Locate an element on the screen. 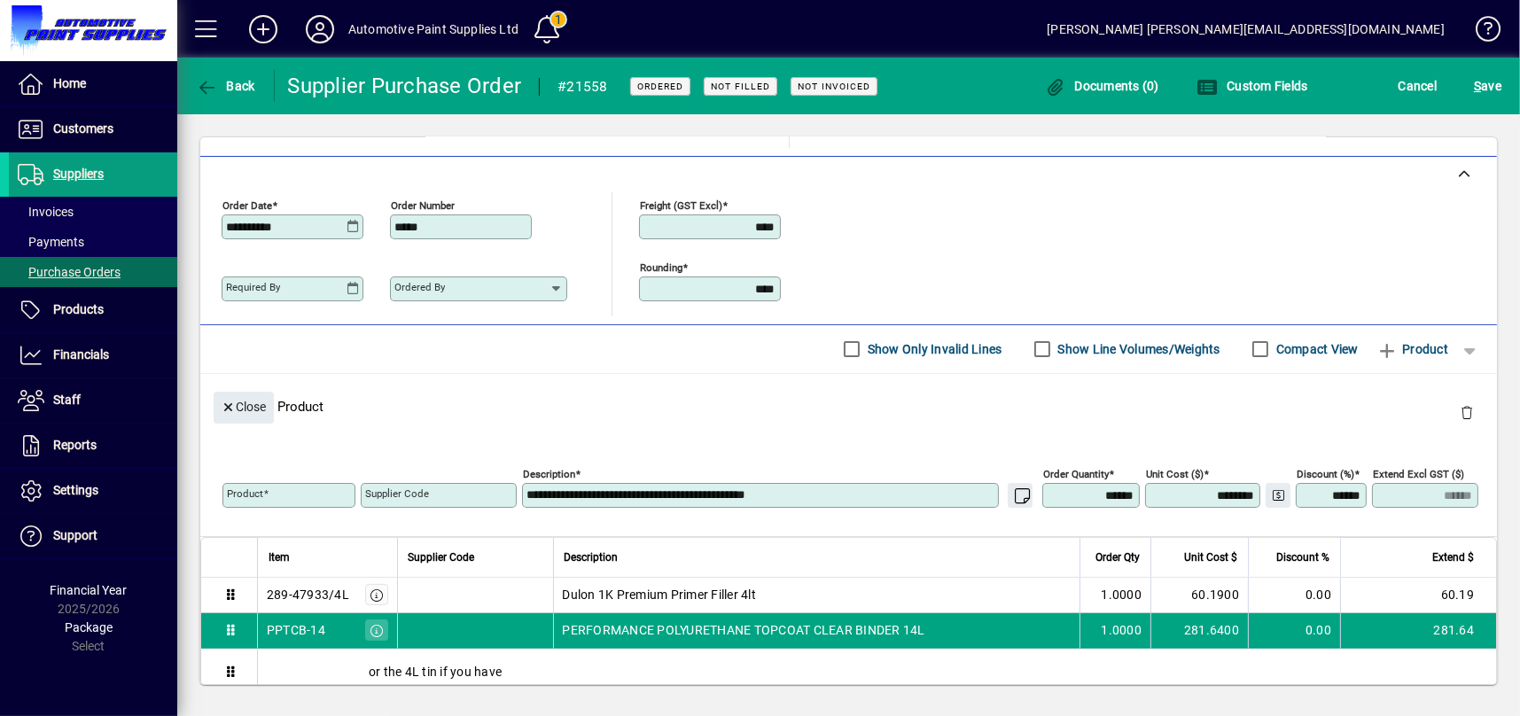 The image size is (1520, 716). a: Home is located at coordinates (93, 84).